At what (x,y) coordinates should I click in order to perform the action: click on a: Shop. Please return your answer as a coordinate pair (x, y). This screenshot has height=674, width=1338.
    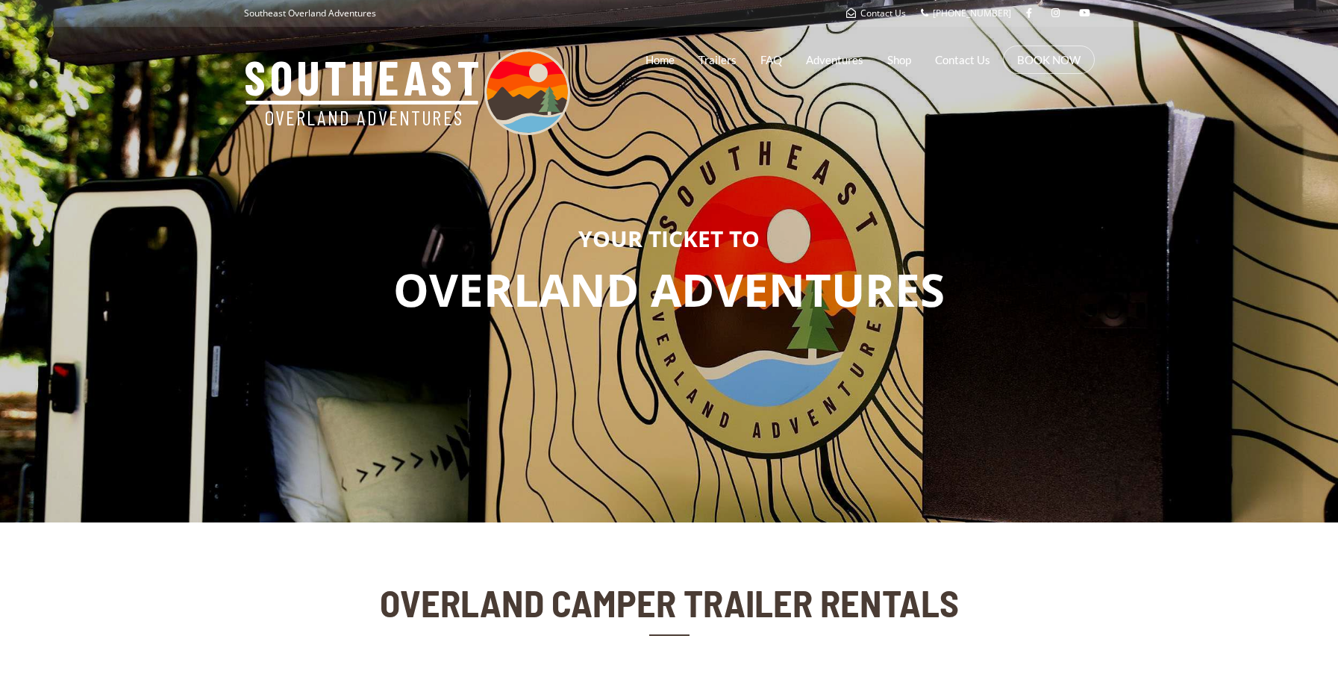
    Looking at the image, I should click on (899, 60).